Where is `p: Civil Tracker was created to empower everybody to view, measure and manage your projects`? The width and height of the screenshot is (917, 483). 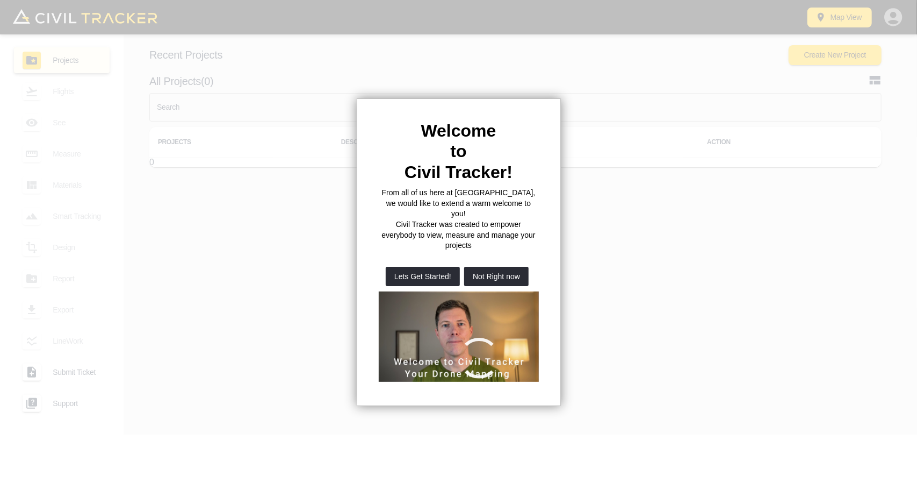
p: Civil Tracker was created to empower everybody to view, measure and manage your projects is located at coordinates (459, 235).